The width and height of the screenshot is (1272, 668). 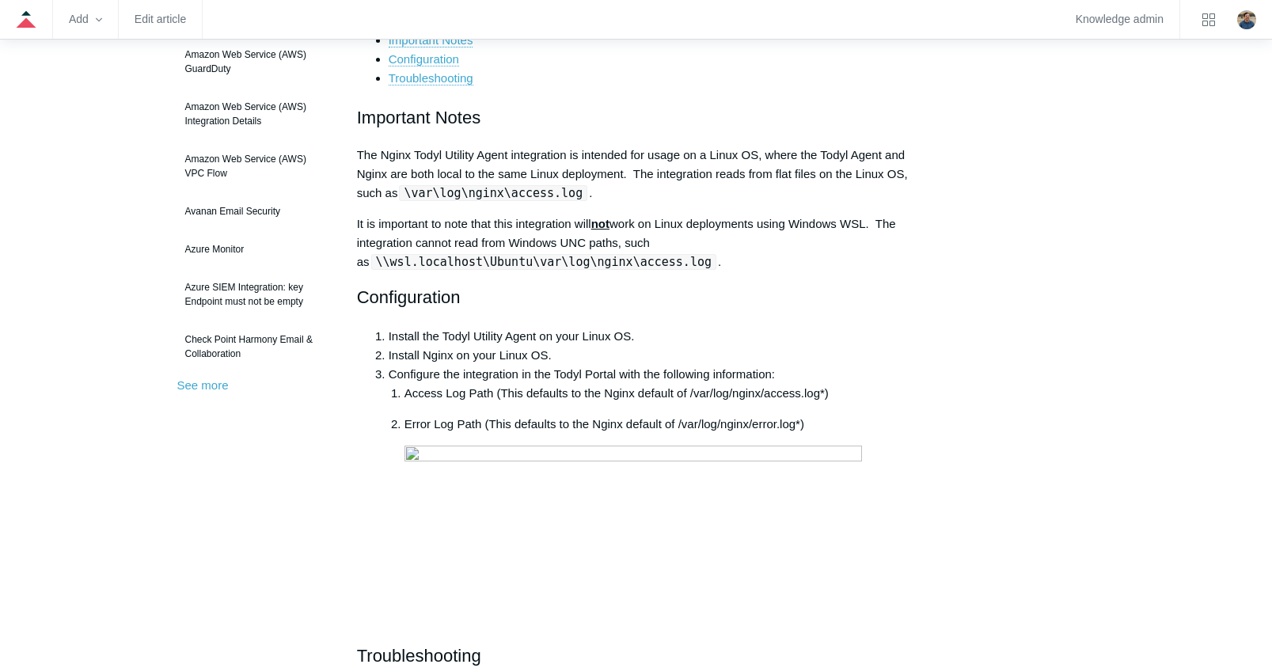 What do you see at coordinates (1119, 19) in the screenshot?
I see `a: Knowledge admin` at bounding box center [1119, 19].